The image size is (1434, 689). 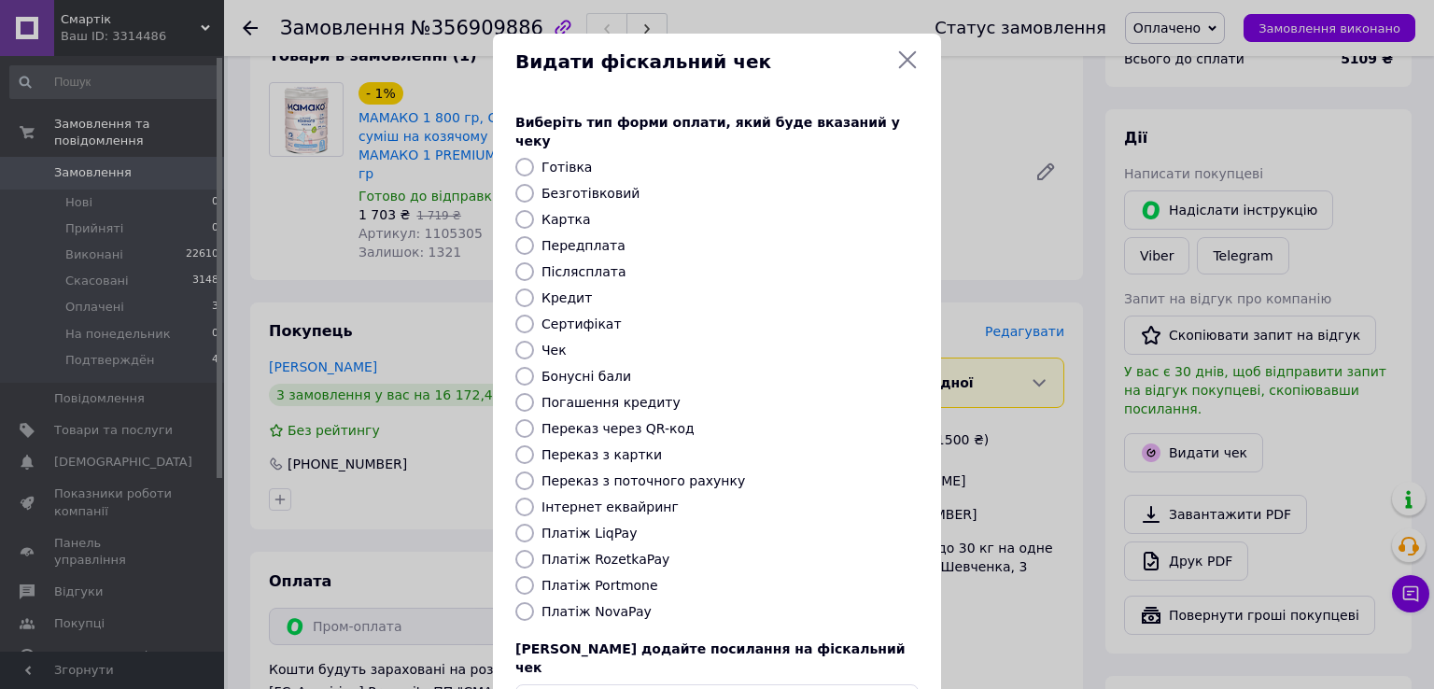 I want to click on label: Кредит, so click(x=567, y=298).